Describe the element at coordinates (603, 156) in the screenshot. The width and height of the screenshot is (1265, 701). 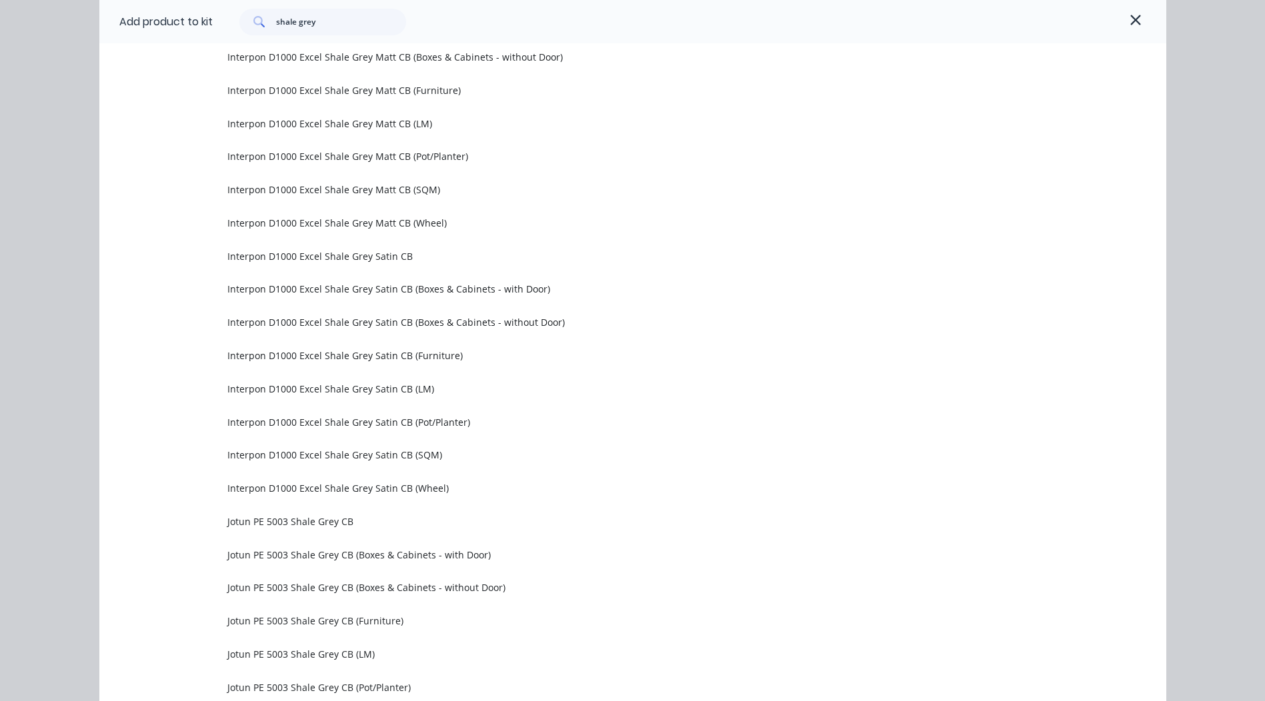
I see `span: Interpon D1000 Excel Shale Grey Matt CB (Pot/Planter)` at that location.